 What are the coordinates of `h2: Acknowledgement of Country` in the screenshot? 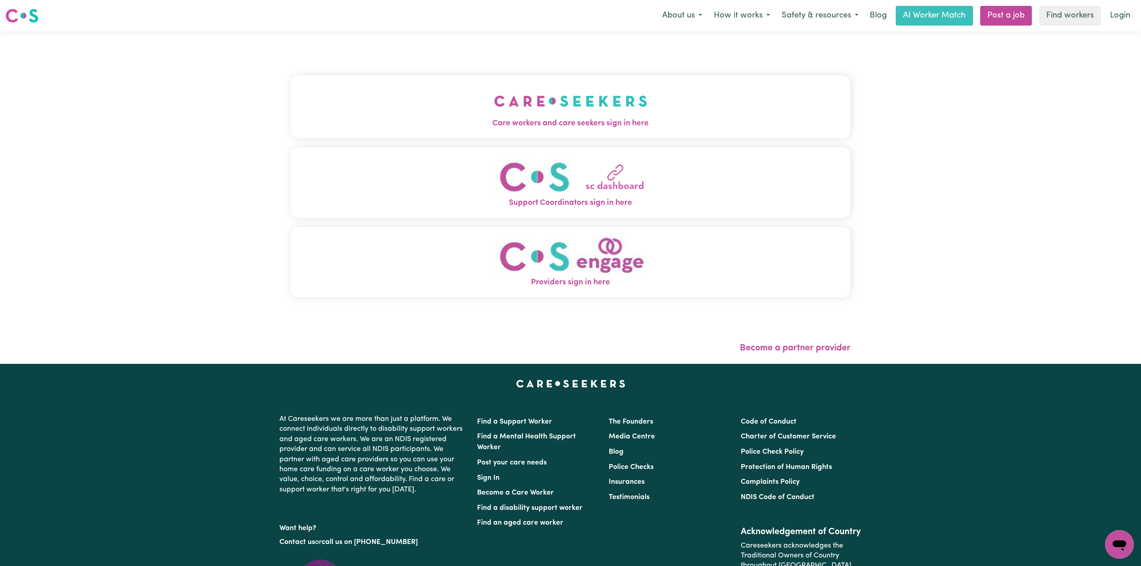 It's located at (801, 532).